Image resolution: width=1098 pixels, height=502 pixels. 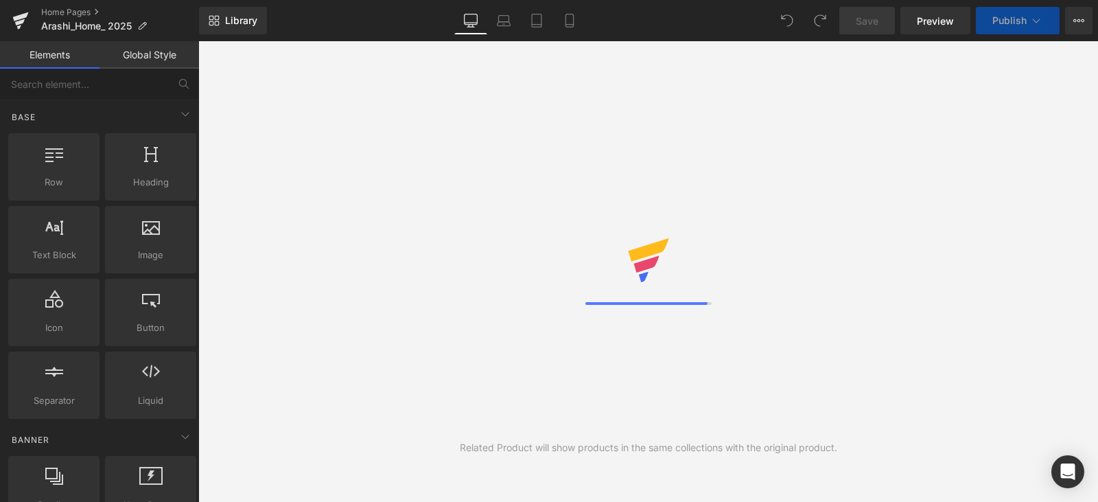 I want to click on span: Library, so click(x=241, y=21).